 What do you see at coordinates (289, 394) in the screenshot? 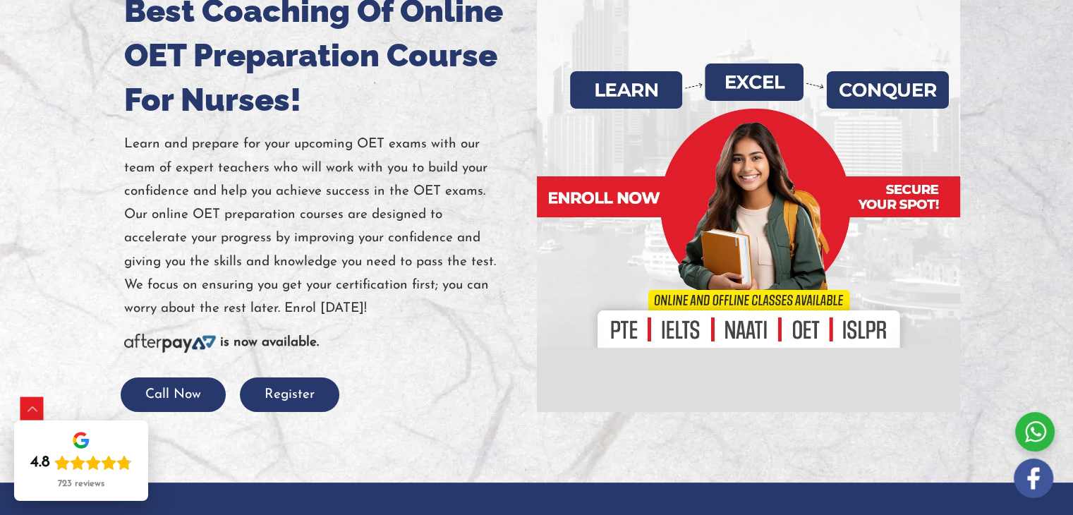
I see `button: Register` at bounding box center [289, 394].